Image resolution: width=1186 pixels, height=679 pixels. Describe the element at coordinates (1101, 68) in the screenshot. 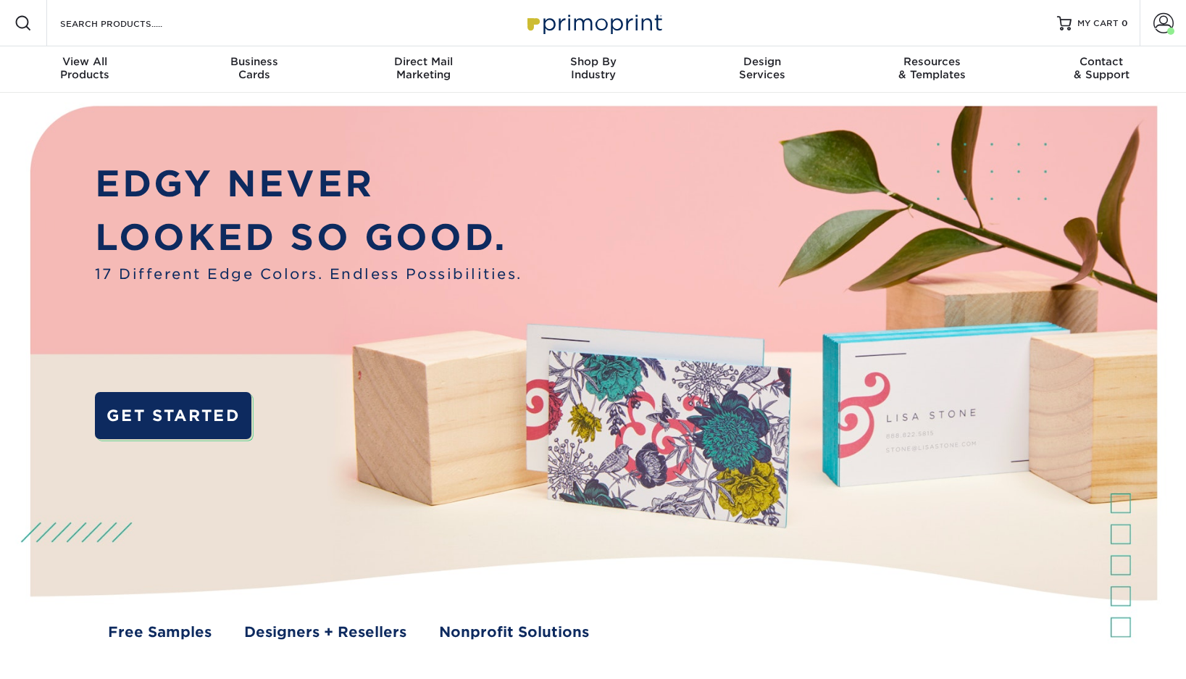

I see `div: & Support` at that location.